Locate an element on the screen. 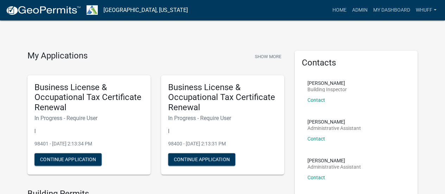 Image resolution: width=445 pixels, height=194 pixels. button: Show More is located at coordinates (268, 56).